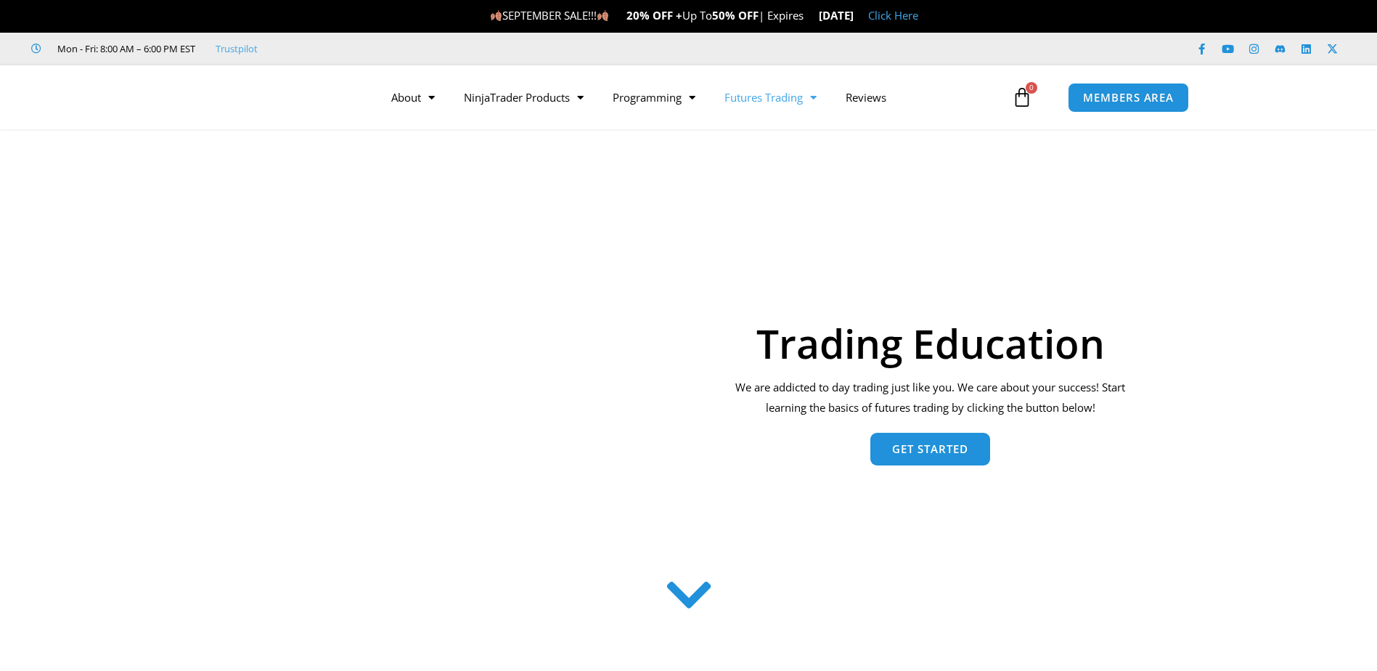 The width and height of the screenshot is (1377, 671). I want to click on a: MEMBERS AREA, so click(1128, 97).